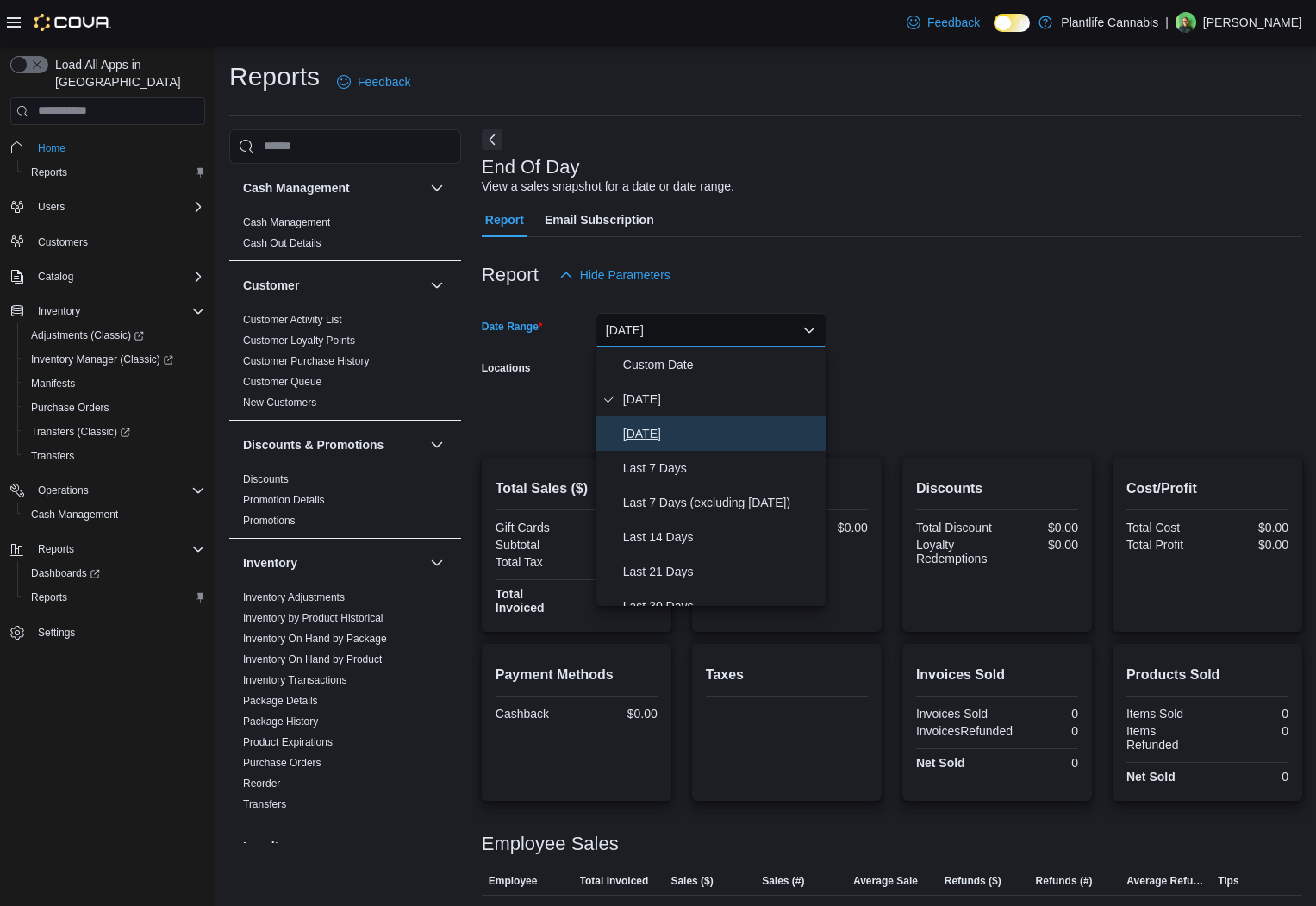  I want to click on span: Operations, so click(63, 490).